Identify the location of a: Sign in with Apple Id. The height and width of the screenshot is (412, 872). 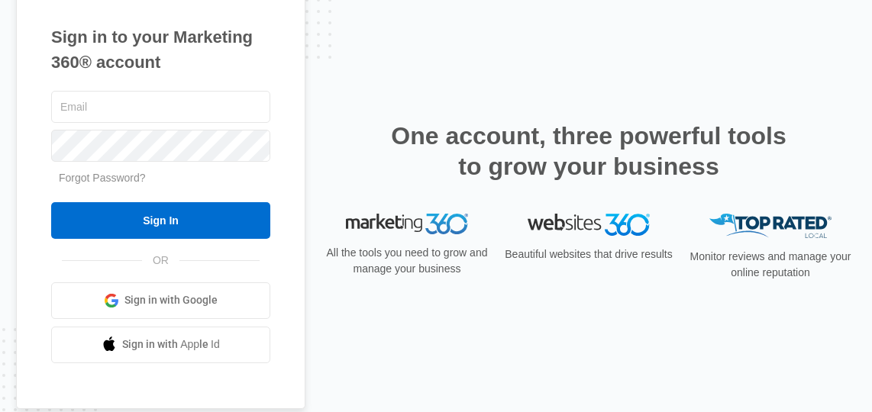
(160, 345).